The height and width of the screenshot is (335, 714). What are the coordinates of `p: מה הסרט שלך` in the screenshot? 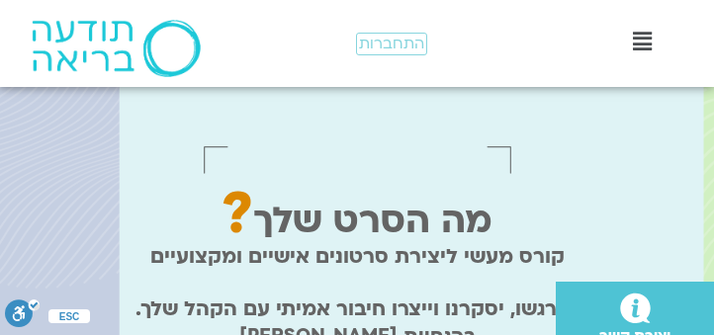 It's located at (357, 217).